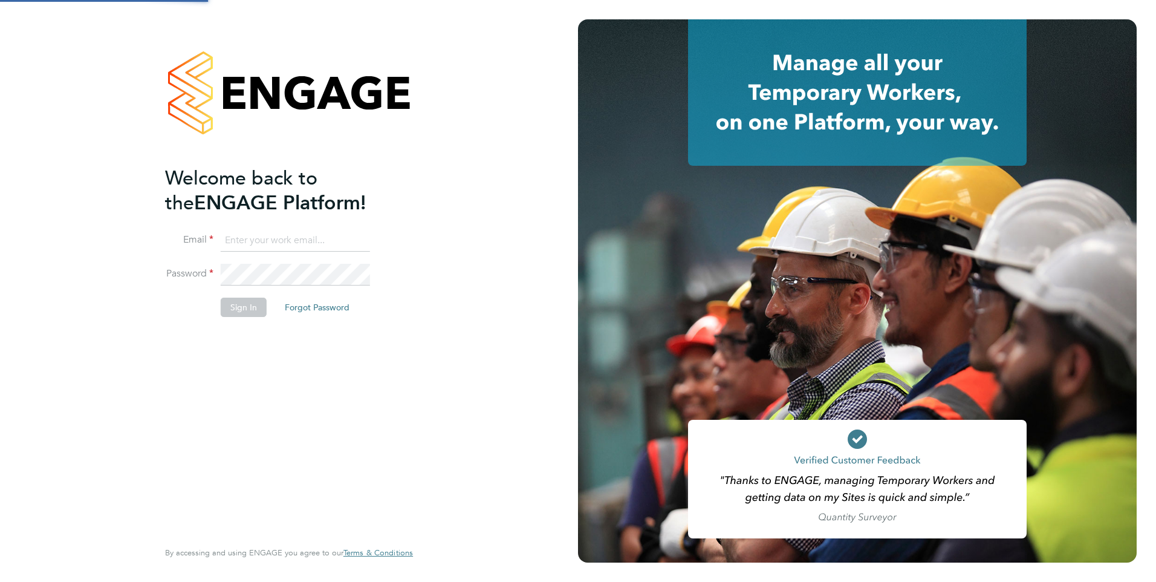 The width and height of the screenshot is (1156, 582). Describe the element at coordinates (295, 241) in the screenshot. I see `input: Enter your work email...` at that location.